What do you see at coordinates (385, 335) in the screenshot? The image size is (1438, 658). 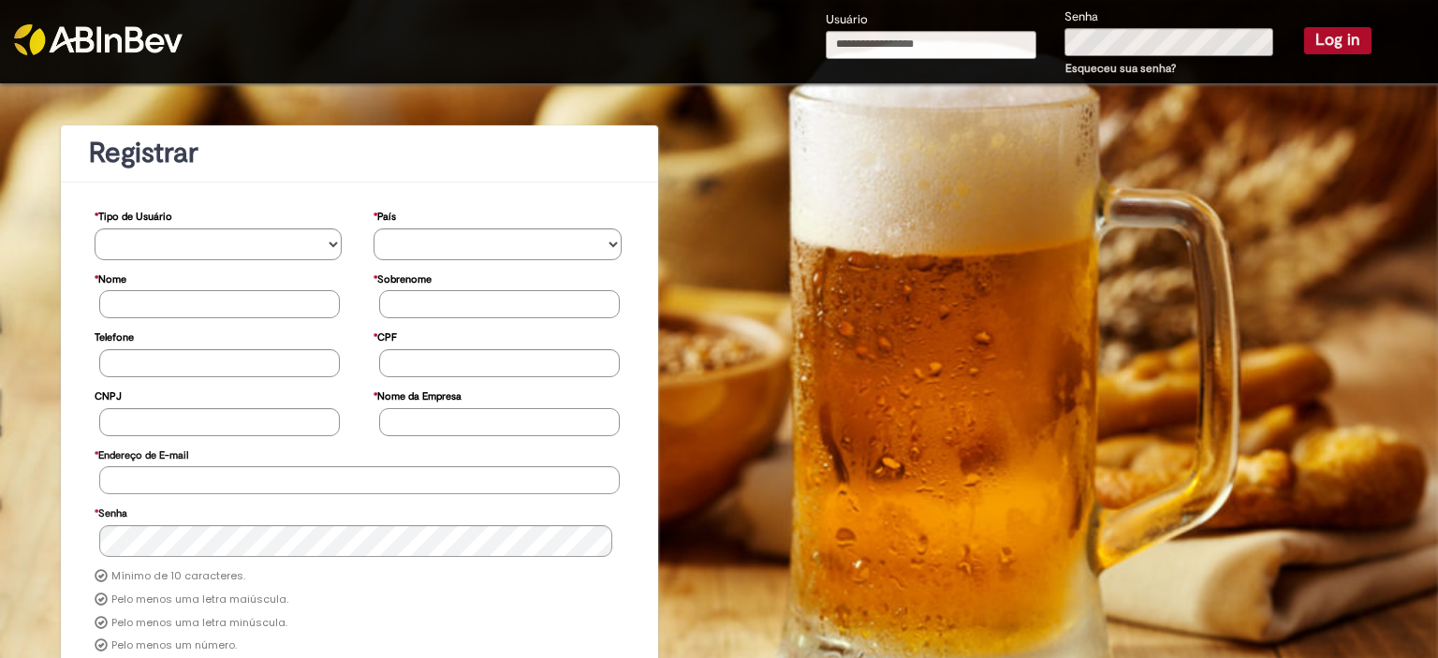 I see `label: CPF` at bounding box center [385, 335].